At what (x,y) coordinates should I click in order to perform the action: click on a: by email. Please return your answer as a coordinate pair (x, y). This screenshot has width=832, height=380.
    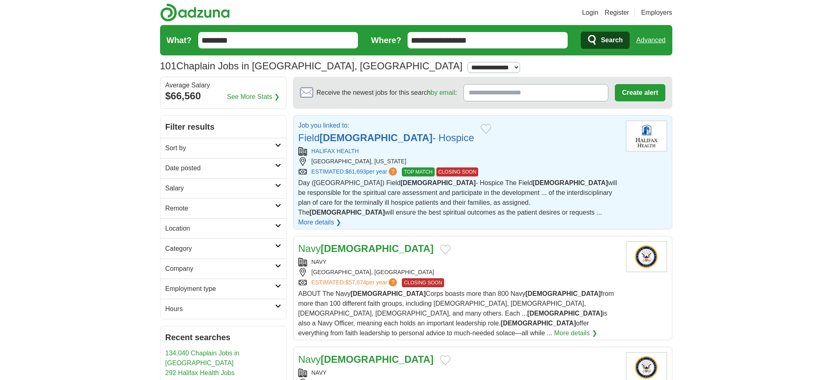
    Looking at the image, I should click on (443, 92).